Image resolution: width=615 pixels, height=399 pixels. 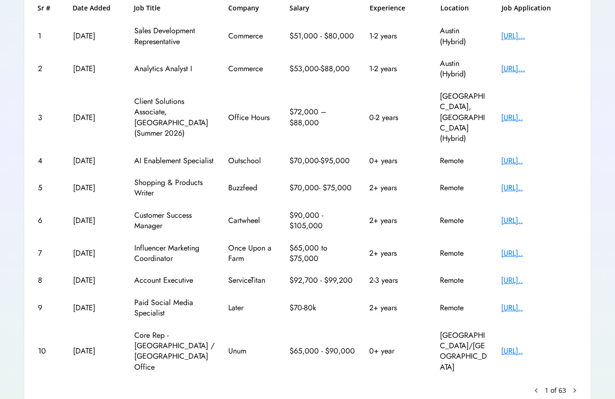 What do you see at coordinates (252, 188) in the screenshot?
I see `div: Buzzfeed` at bounding box center [252, 188].